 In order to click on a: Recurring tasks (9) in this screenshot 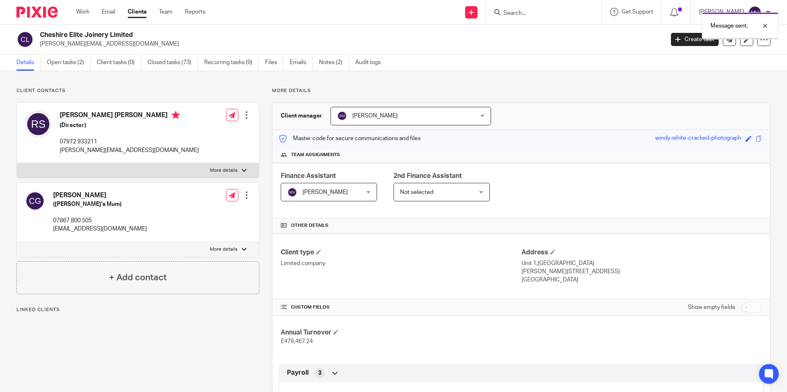, I will do `click(231, 63)`.